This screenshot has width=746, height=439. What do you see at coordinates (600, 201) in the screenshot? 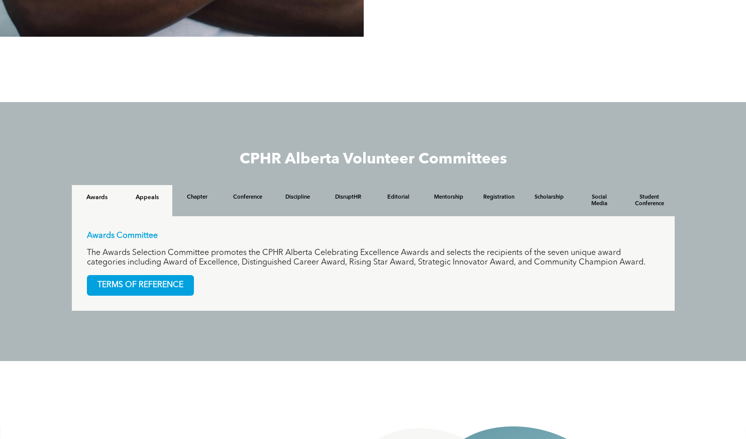
I see `h4: Social Media` at bounding box center [600, 201].